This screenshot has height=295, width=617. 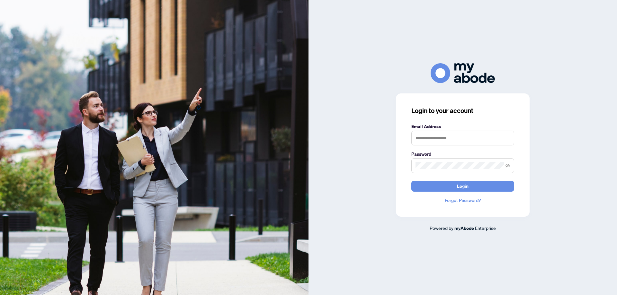 What do you see at coordinates (464, 228) in the screenshot?
I see `a: myAbode` at bounding box center [464, 228].